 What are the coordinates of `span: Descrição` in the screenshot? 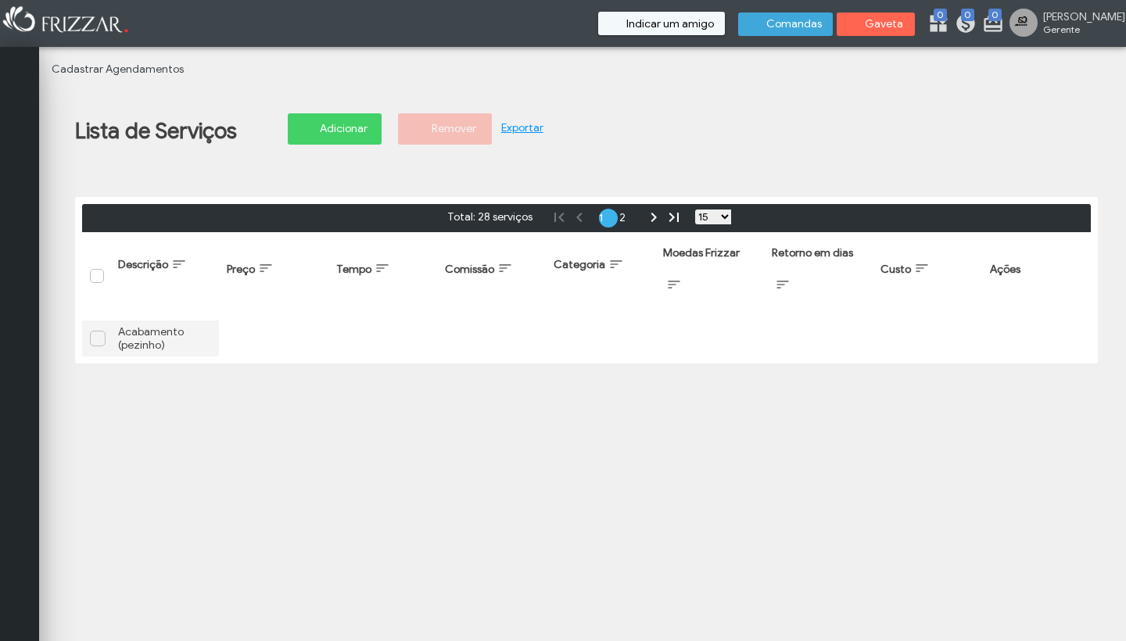 It's located at (143, 264).